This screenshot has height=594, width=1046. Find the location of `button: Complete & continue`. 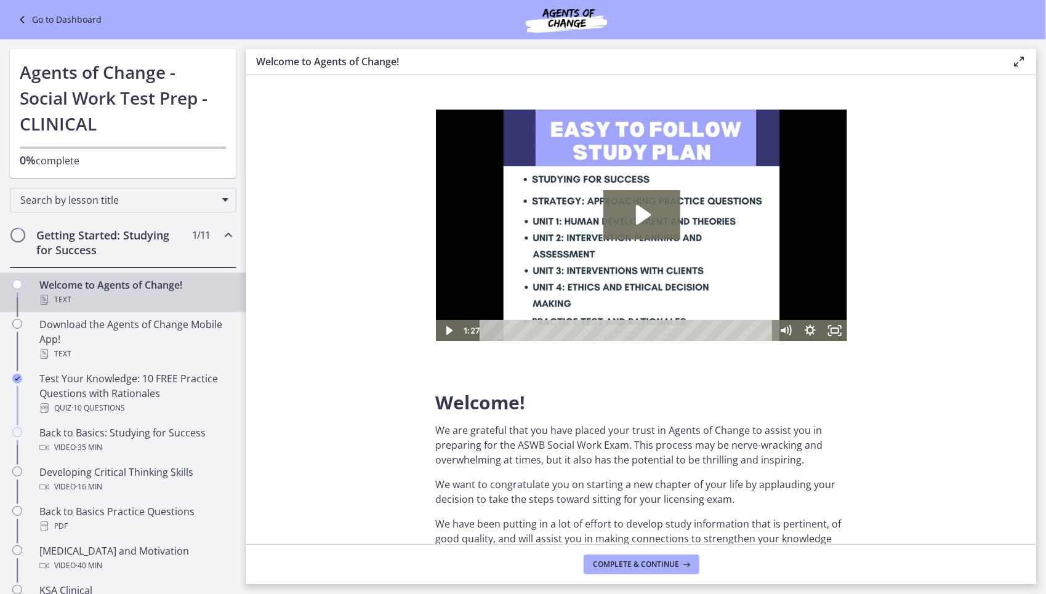

button: Complete & continue is located at coordinates (642, 565).